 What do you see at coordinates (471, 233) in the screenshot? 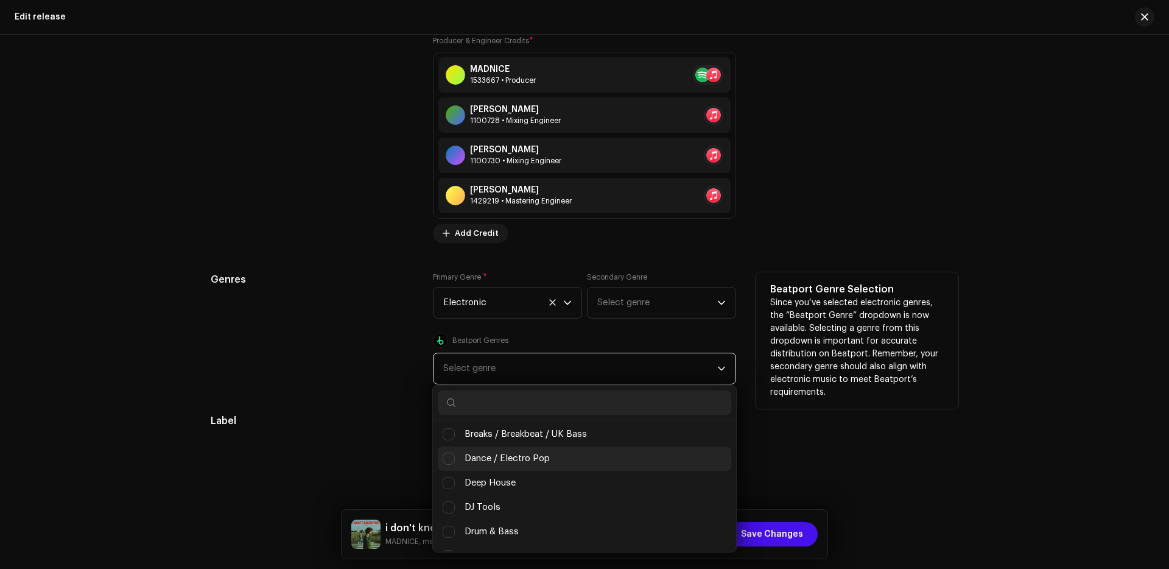
I see `button: Add Credit` at bounding box center [471, 233].